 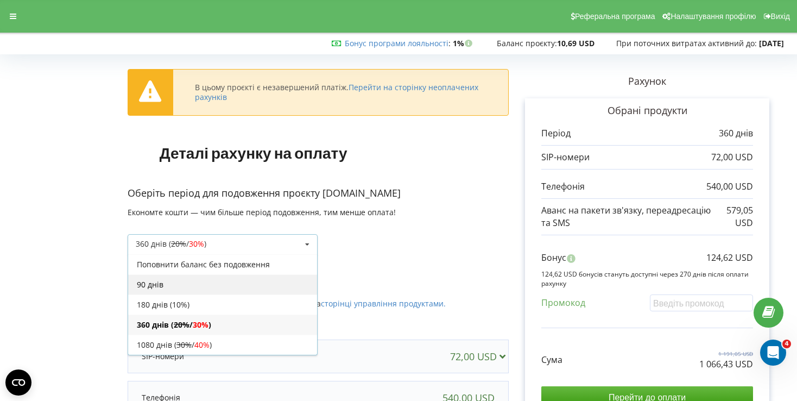 What do you see at coordinates (730, 257) in the screenshot?
I see `p: 124,62 USD` at bounding box center [730, 257].